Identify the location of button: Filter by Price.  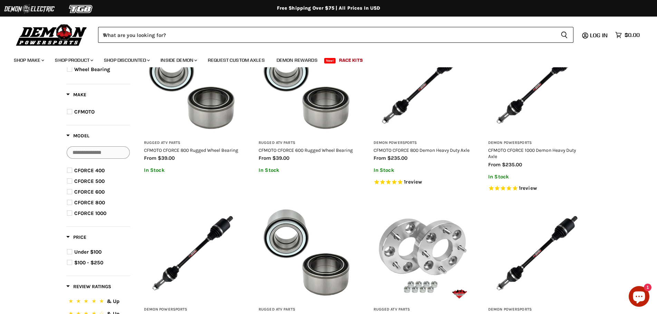
(76, 238).